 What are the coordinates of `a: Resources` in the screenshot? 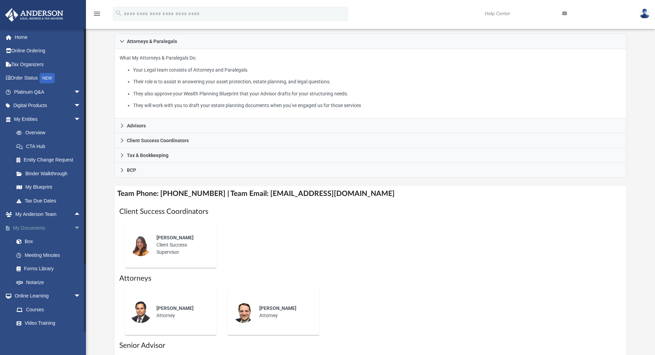 It's located at (49, 336).